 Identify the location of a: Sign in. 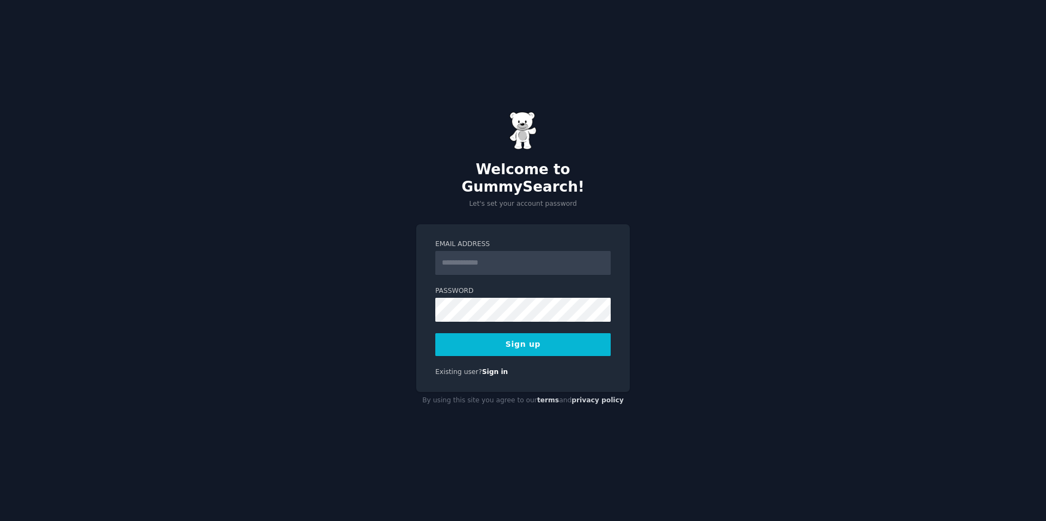
(495, 372).